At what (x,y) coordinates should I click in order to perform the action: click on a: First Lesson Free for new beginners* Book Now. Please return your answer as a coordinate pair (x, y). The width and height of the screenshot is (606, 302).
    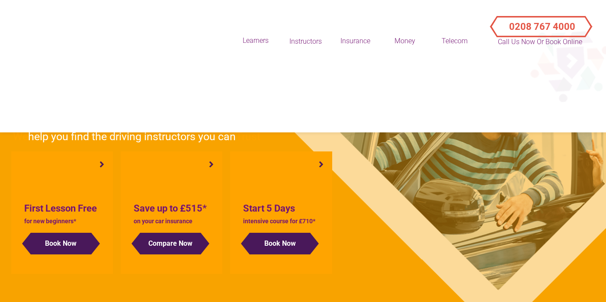
    Looking at the image, I should click on (62, 216).